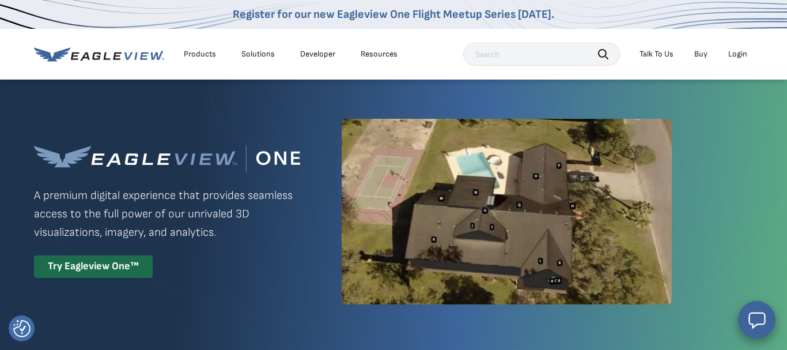 The height and width of the screenshot is (350, 787). What do you see at coordinates (701, 54) in the screenshot?
I see `a: Buy` at bounding box center [701, 54].